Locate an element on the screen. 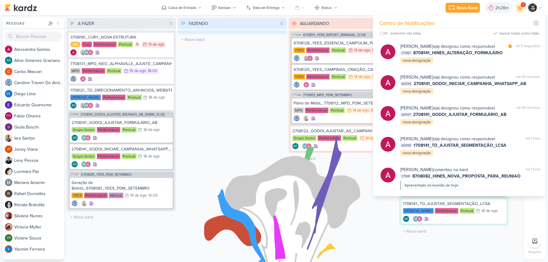 The height and width of the screenshot is (262, 548). div: Y a s m i m F e r r e i r a is located at coordinates (39, 249).